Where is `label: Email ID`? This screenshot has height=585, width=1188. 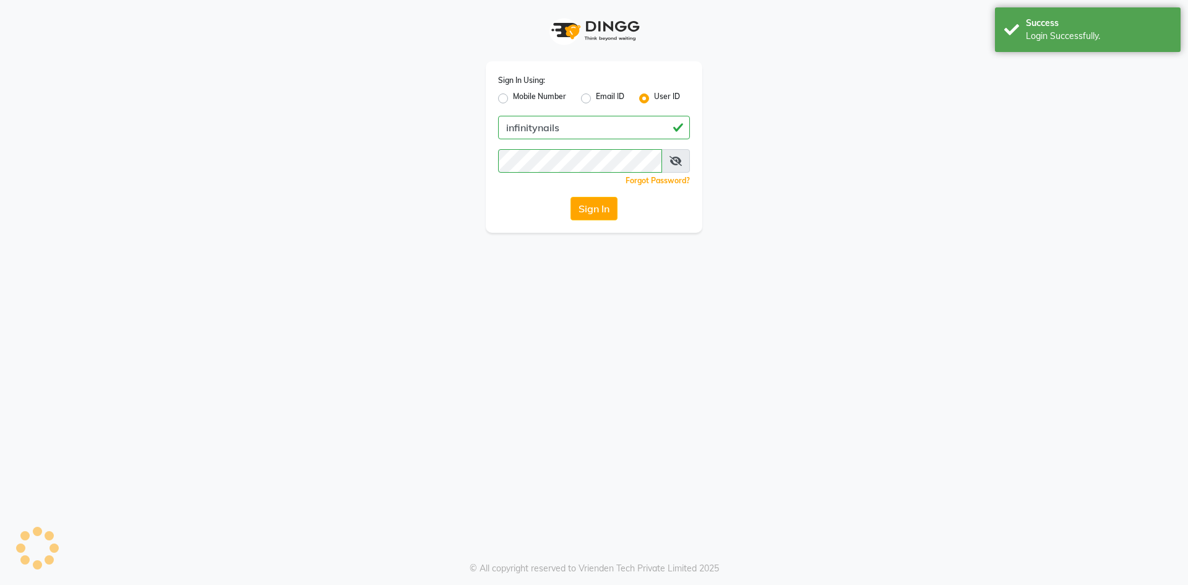 label: Email ID is located at coordinates (610, 98).